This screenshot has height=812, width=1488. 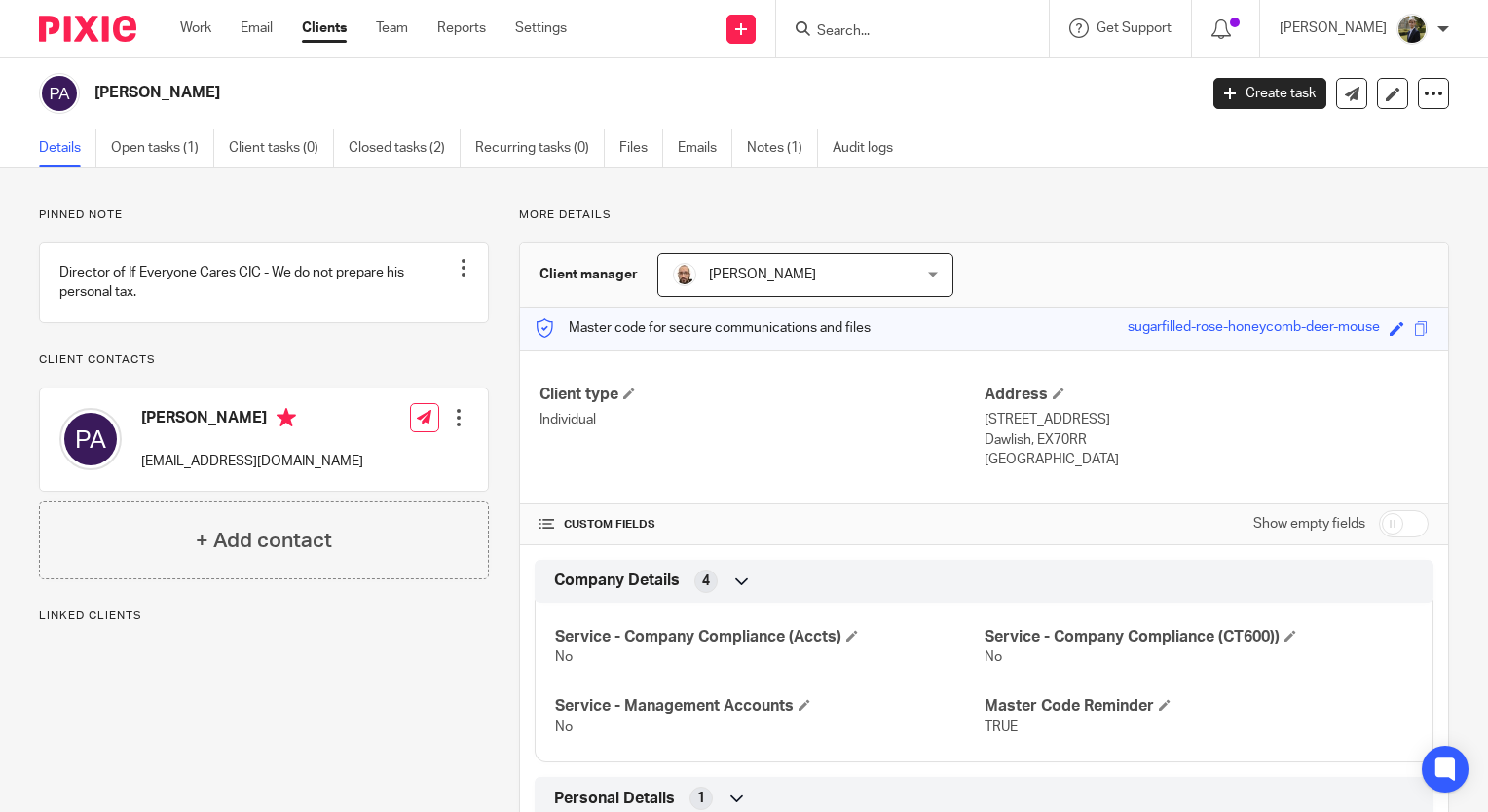 I want to click on p: Linked clients, so click(x=264, y=616).